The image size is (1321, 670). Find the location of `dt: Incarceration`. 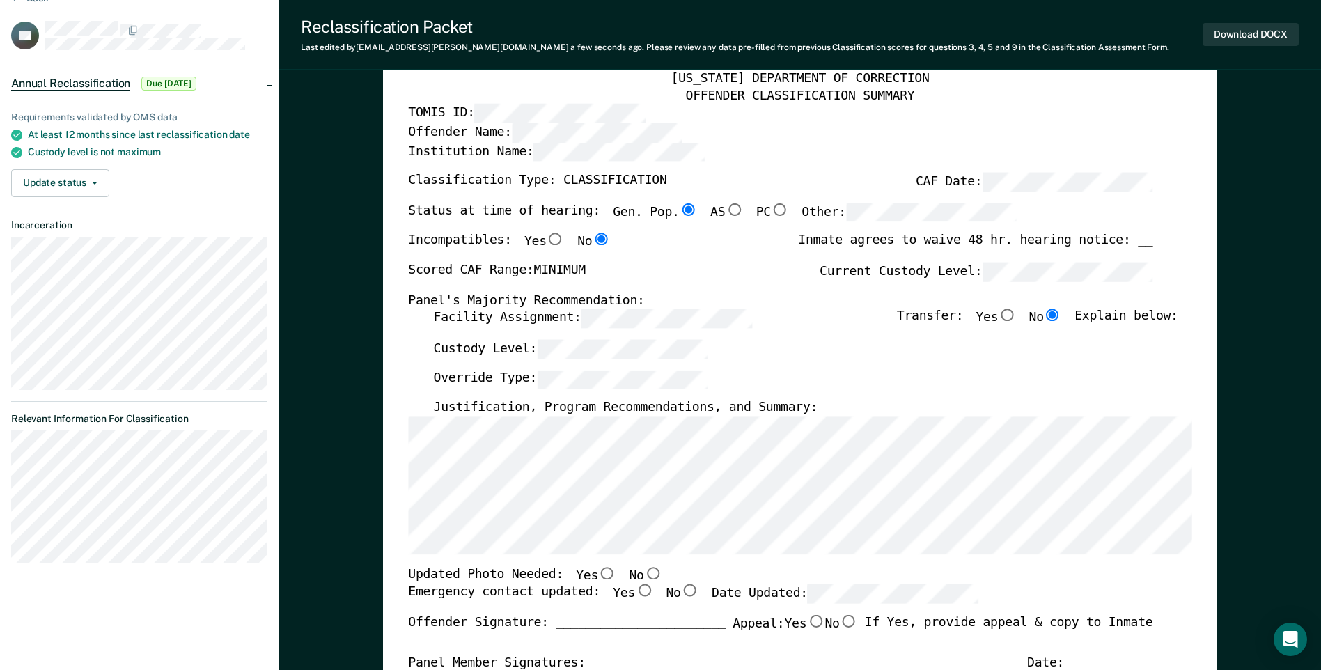

dt: Incarceration is located at coordinates (139, 225).